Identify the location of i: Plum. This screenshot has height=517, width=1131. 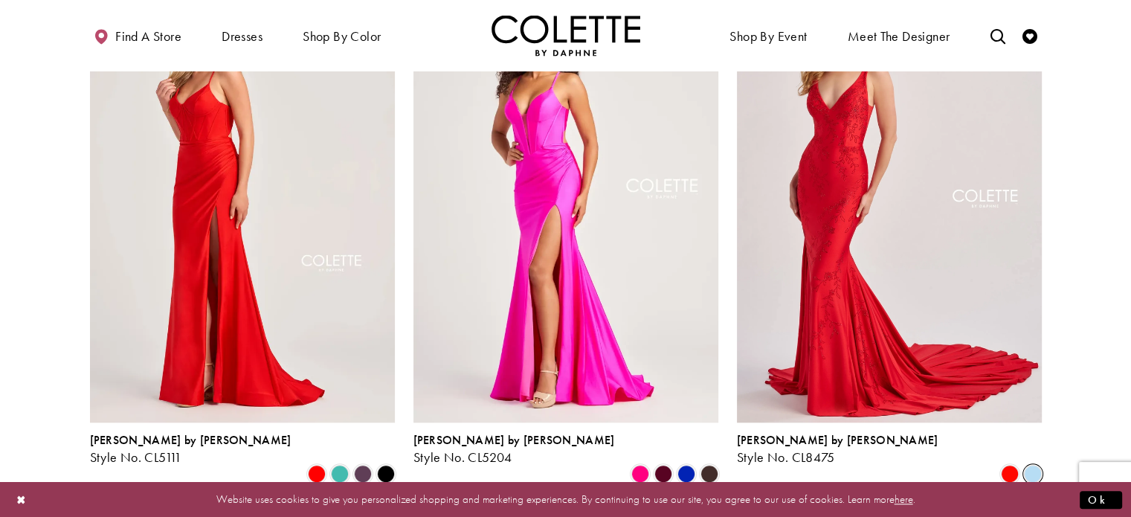
(363, 474).